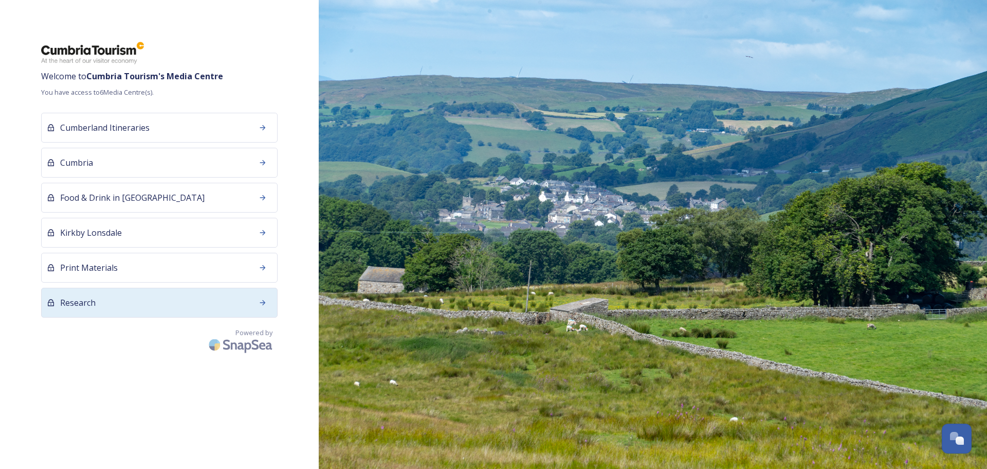 The image size is (987, 469). I want to click on button: Open Chat, so click(957, 438).